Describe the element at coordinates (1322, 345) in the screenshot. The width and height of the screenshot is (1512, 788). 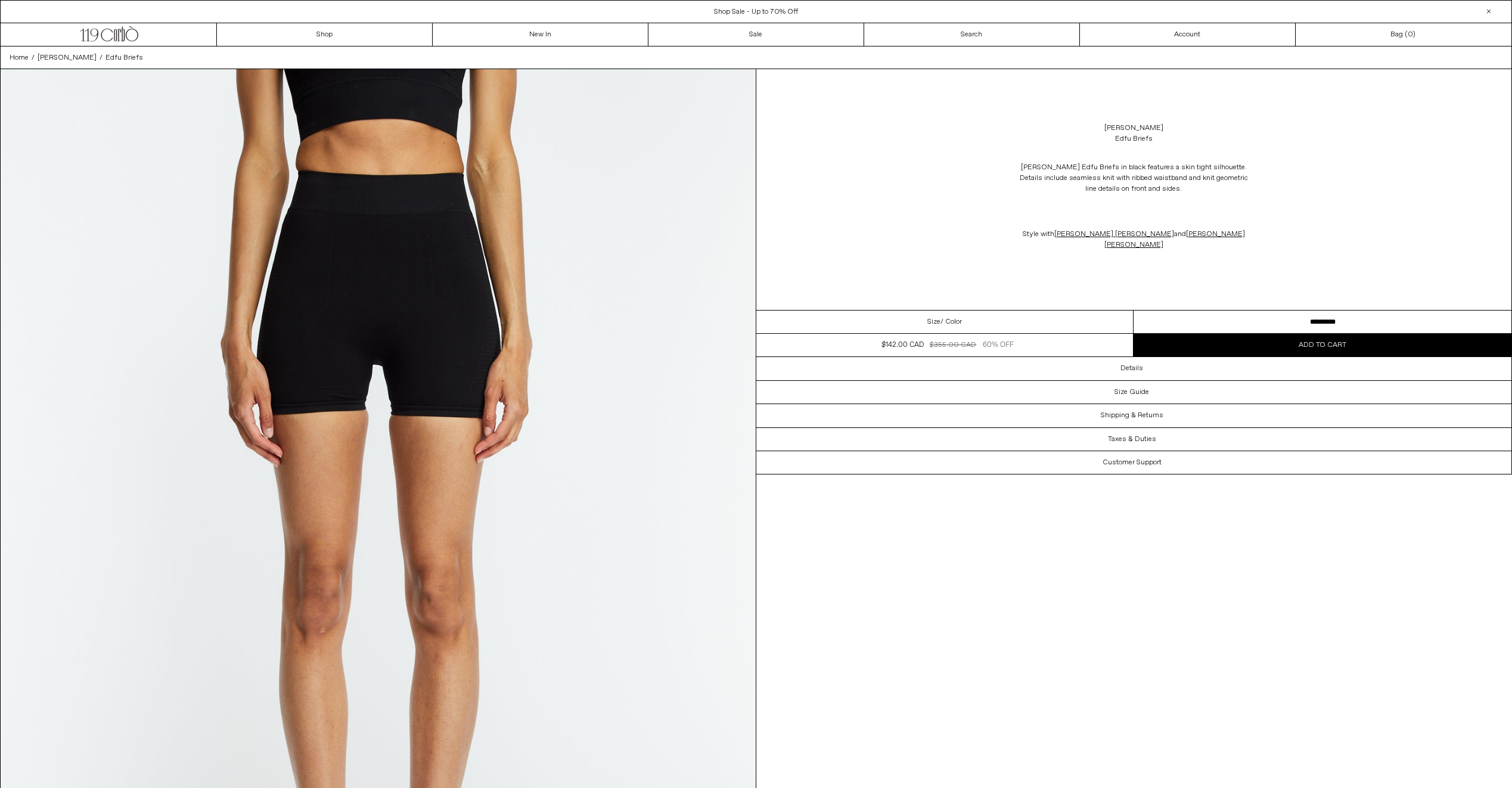
I see `span: Add to cart` at that location.